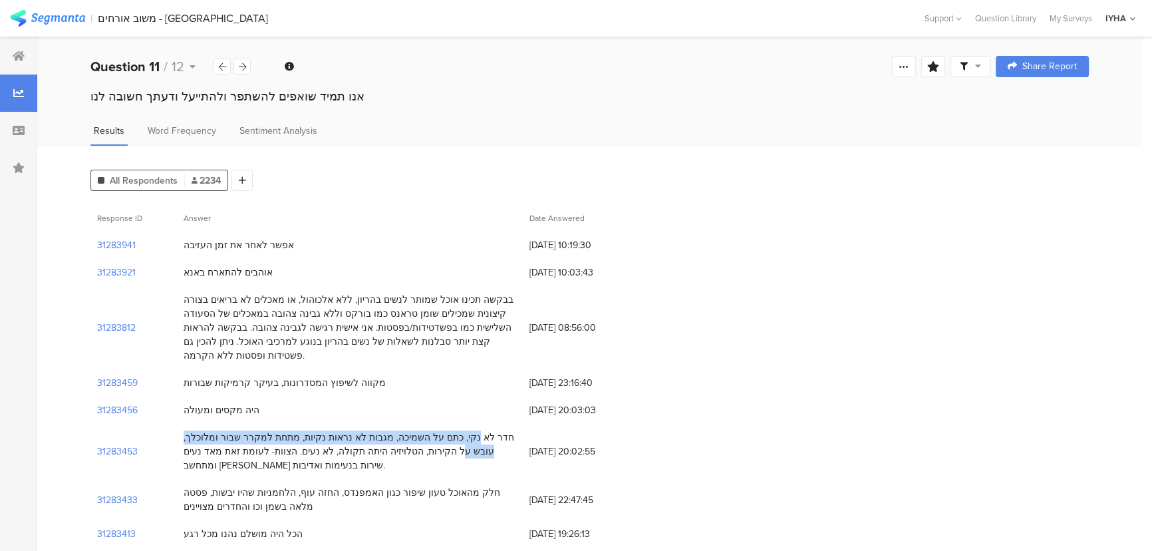 The height and width of the screenshot is (551, 1152). I want to click on div: אפשר לאחר את זמן העזיבה, so click(239, 245).